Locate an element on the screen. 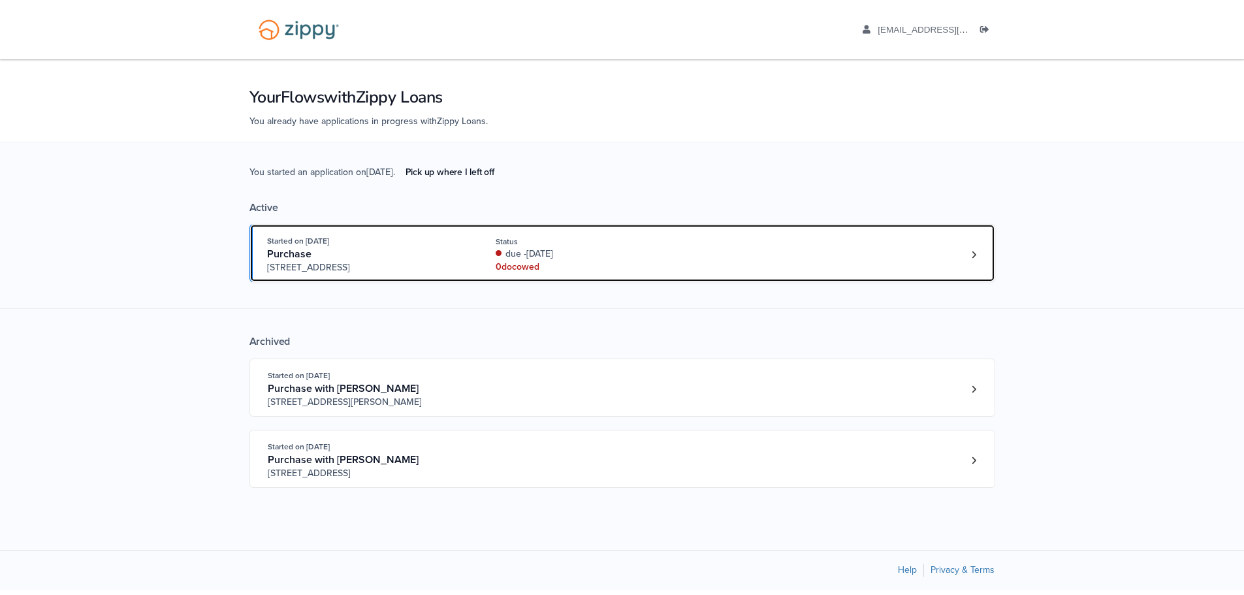 This screenshot has height=595, width=1244. div: Archived is located at coordinates (622, 341).